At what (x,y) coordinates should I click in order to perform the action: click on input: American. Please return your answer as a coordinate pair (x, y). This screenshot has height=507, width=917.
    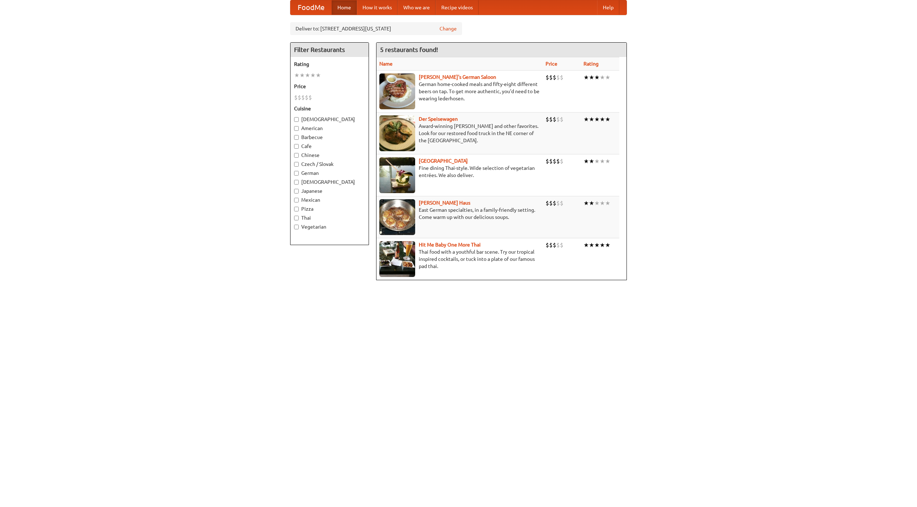
    Looking at the image, I should click on (296, 128).